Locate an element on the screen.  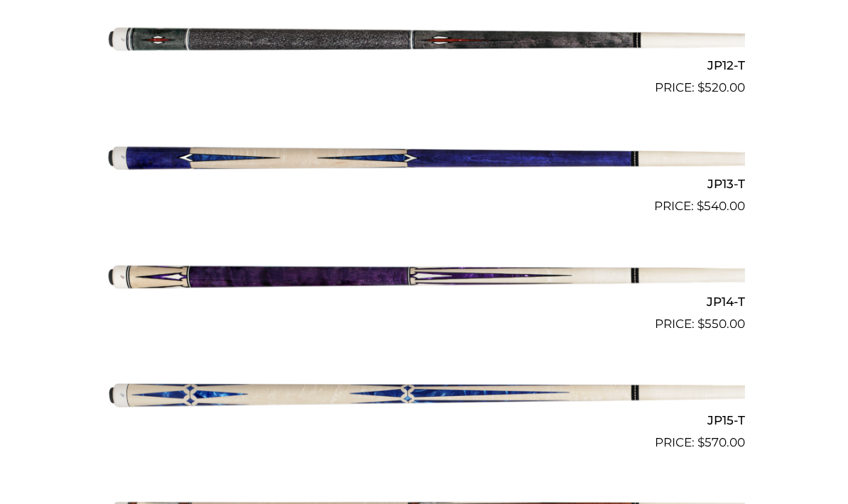
img: JP14-T is located at coordinates (424, 275).